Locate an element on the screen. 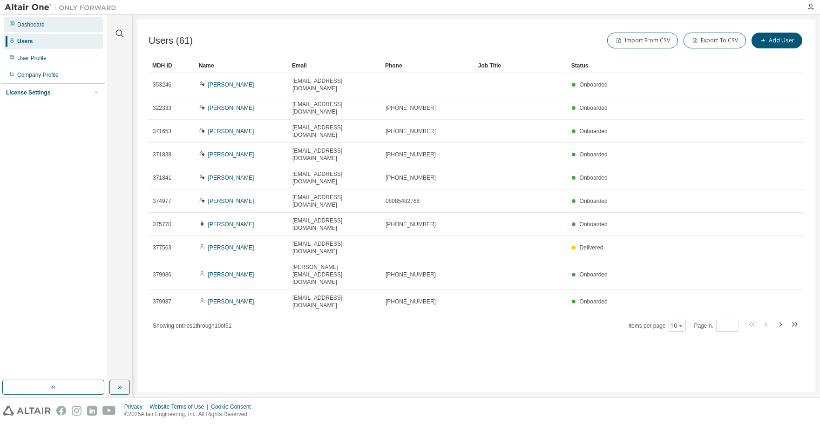 This screenshot has height=424, width=820. div: User Profile is located at coordinates (32, 58).